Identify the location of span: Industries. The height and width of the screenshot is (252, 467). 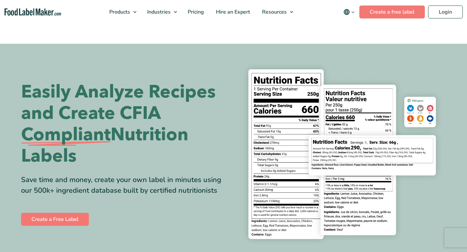
(158, 12).